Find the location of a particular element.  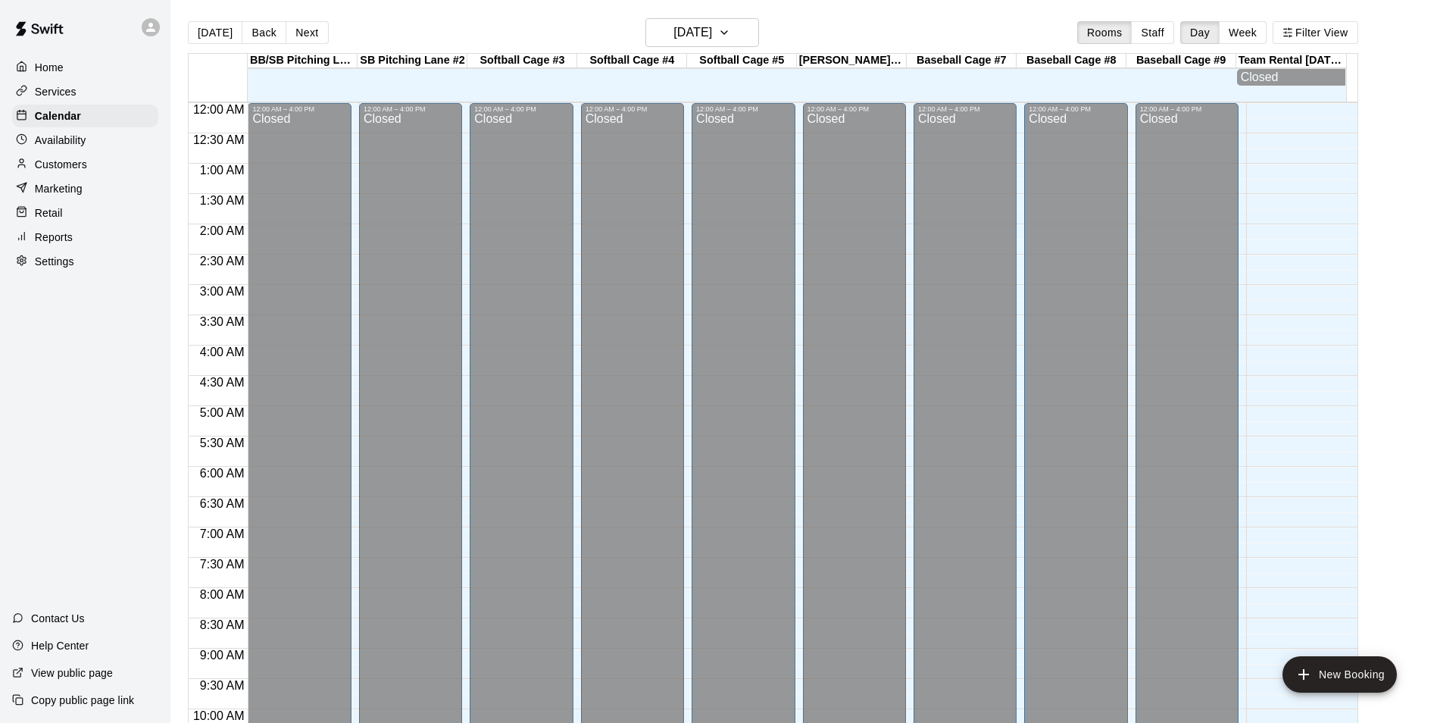

button: add is located at coordinates (1339, 674).